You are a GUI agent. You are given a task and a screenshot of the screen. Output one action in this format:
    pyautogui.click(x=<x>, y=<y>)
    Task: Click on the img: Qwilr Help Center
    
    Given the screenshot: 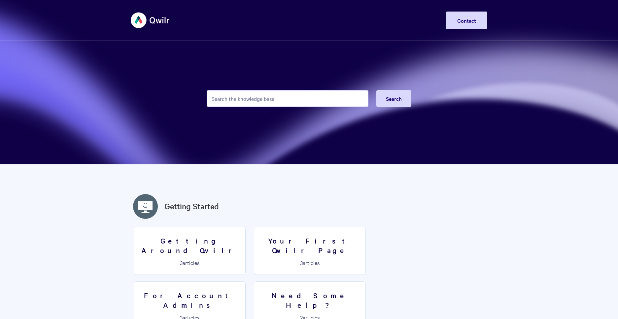 What is the action you would take?
    pyautogui.click(x=150, y=20)
    